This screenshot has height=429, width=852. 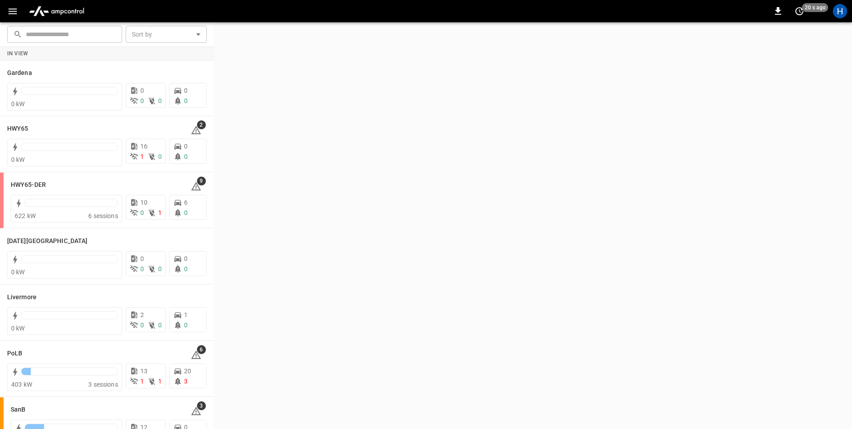 I want to click on h6: SanB, so click(x=18, y=410).